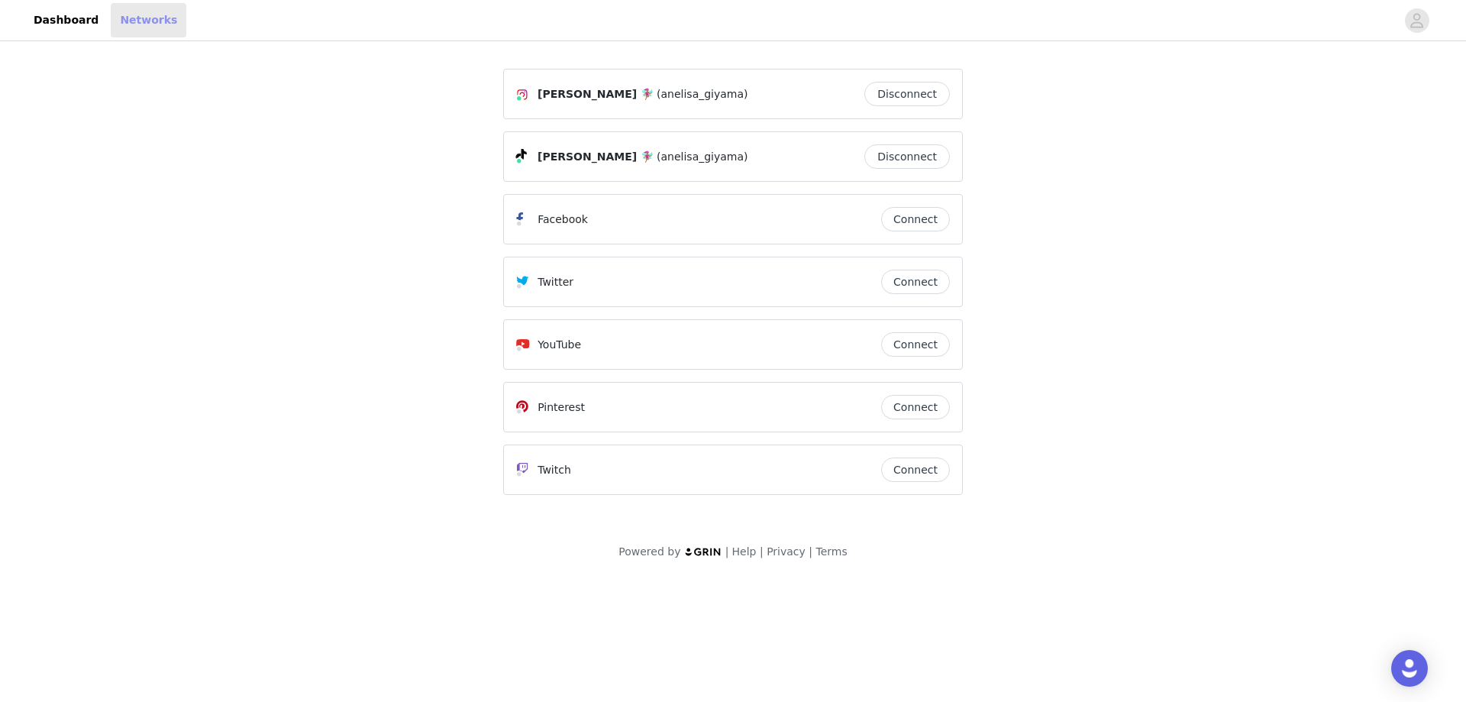 The image size is (1466, 702). I want to click on img: Instagram Icon, so click(522, 95).